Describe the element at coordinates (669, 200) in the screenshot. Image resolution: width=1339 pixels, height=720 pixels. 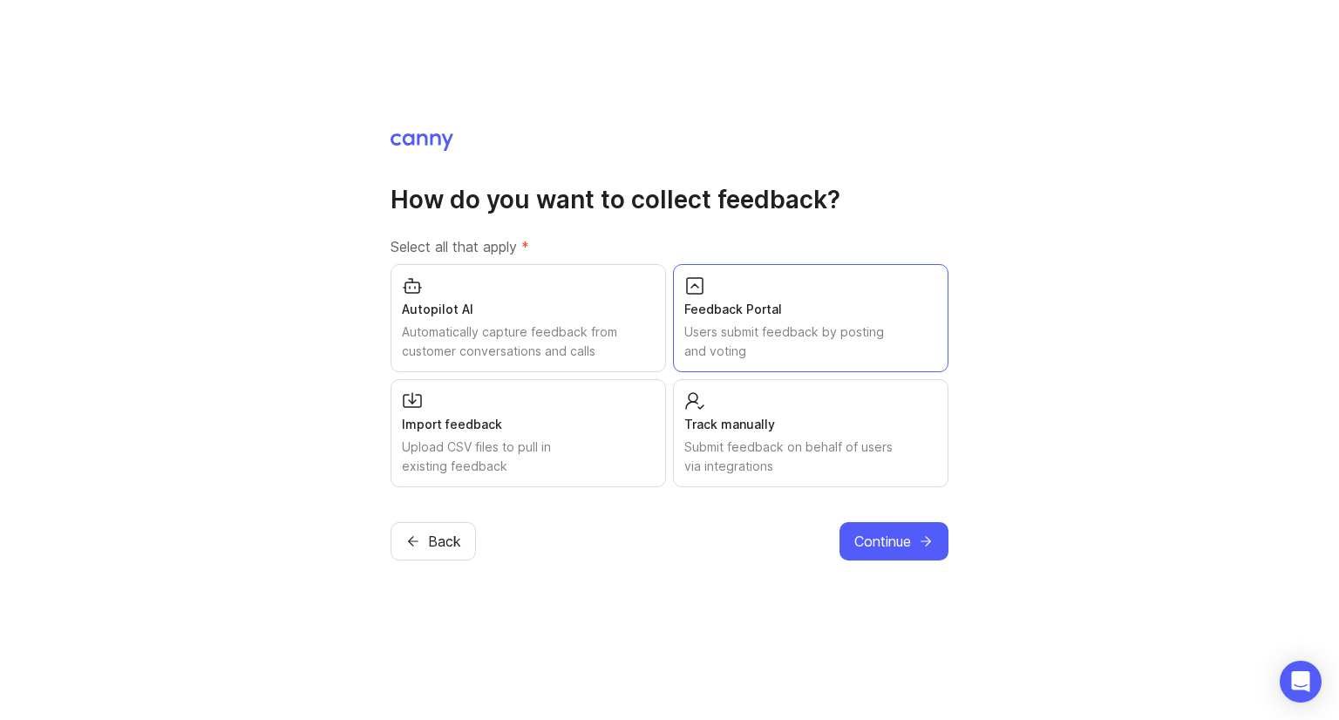
I see `h1: How do you want to collect feedback?` at that location.